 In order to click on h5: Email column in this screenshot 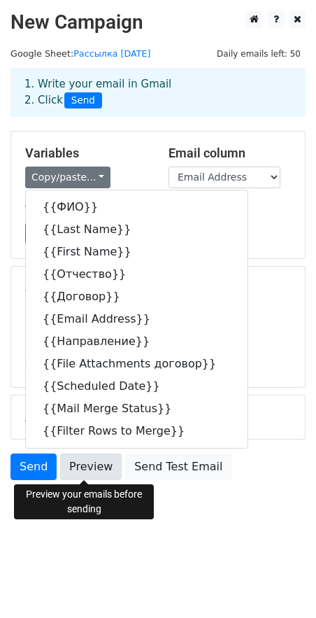, I will do `click(229, 153)`.